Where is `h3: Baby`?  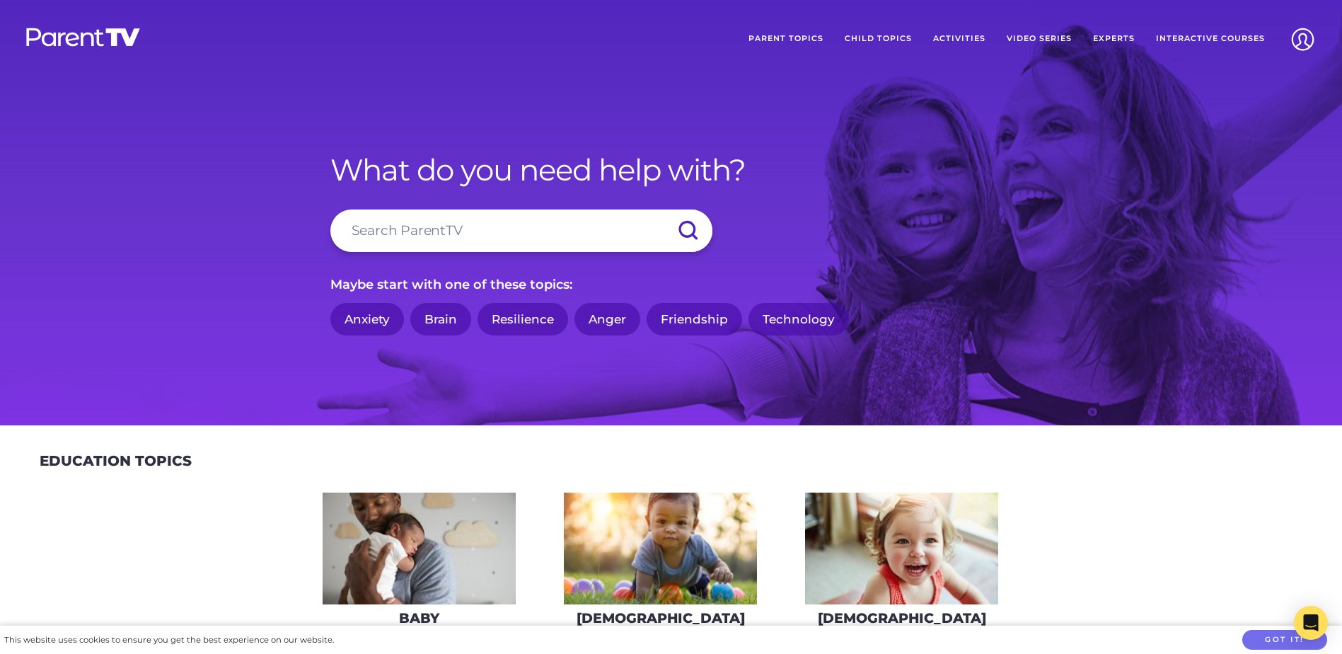 h3: Baby is located at coordinates (419, 618).